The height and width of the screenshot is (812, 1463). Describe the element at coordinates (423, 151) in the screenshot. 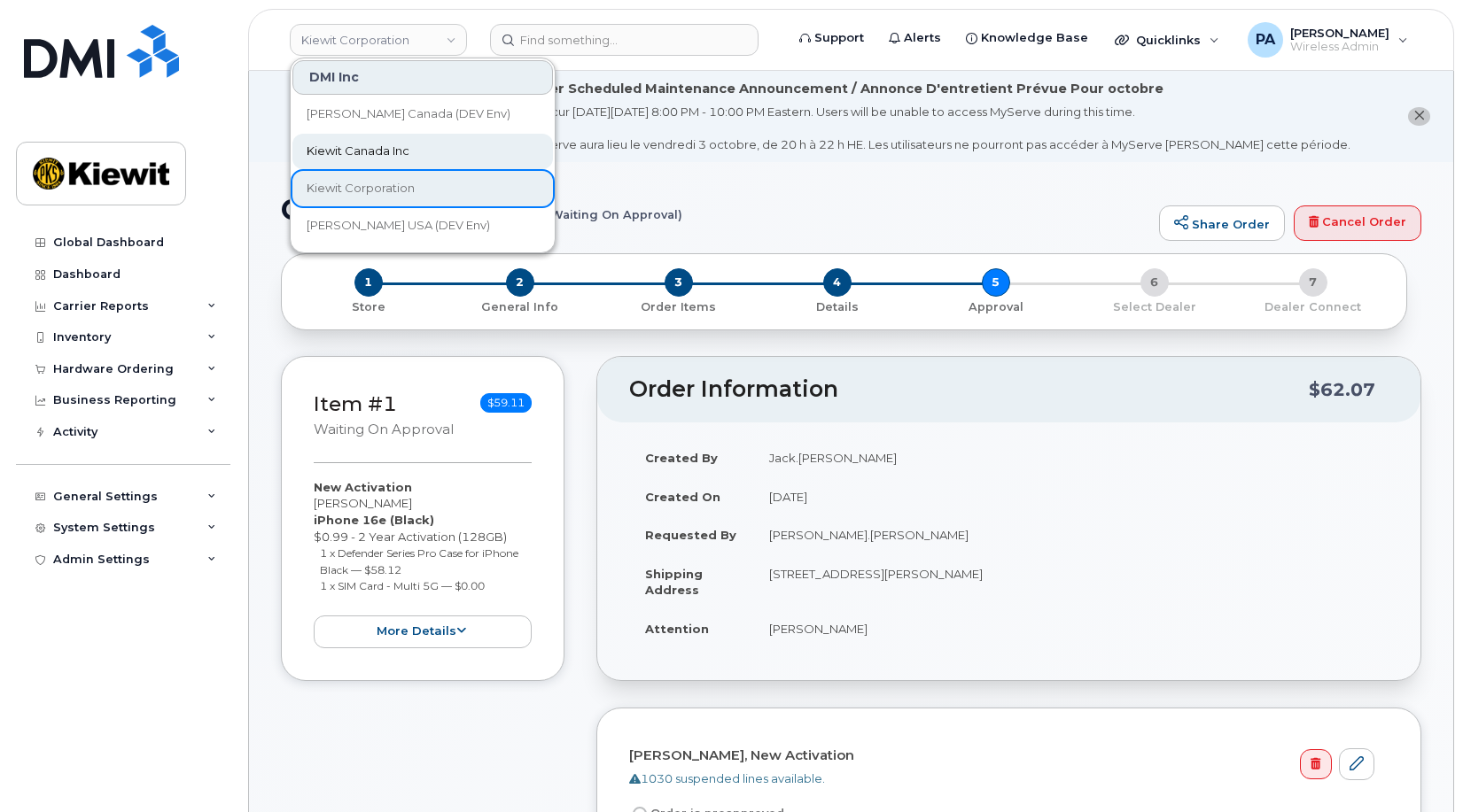

I see `a: Kiewit Canada Inc` at that location.